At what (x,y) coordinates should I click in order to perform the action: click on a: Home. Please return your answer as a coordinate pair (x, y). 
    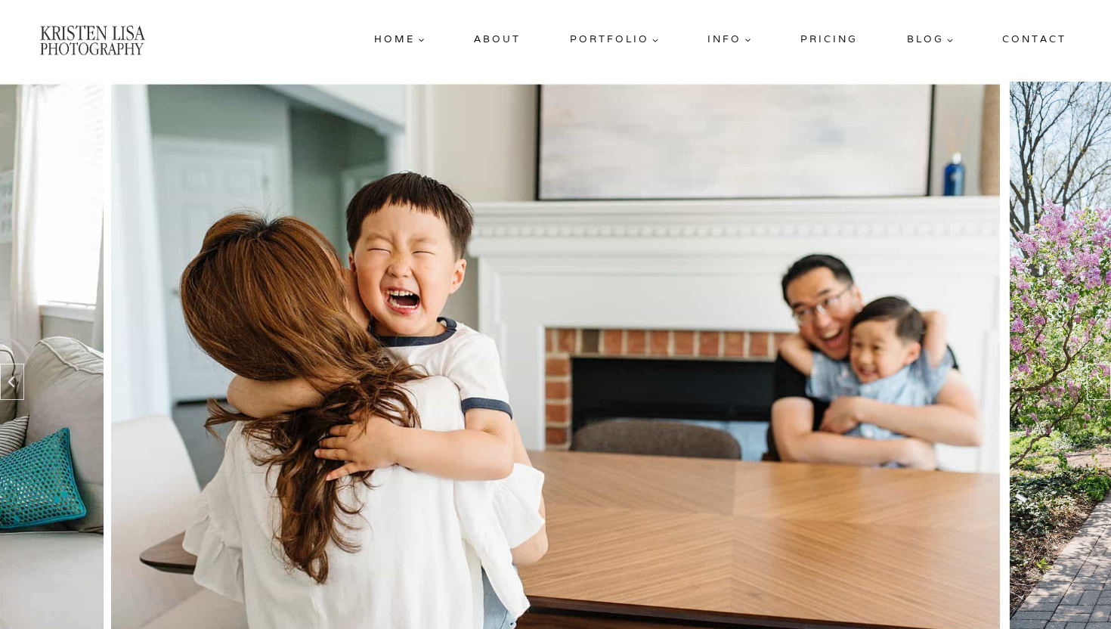
    Looking at the image, I should click on (399, 39).